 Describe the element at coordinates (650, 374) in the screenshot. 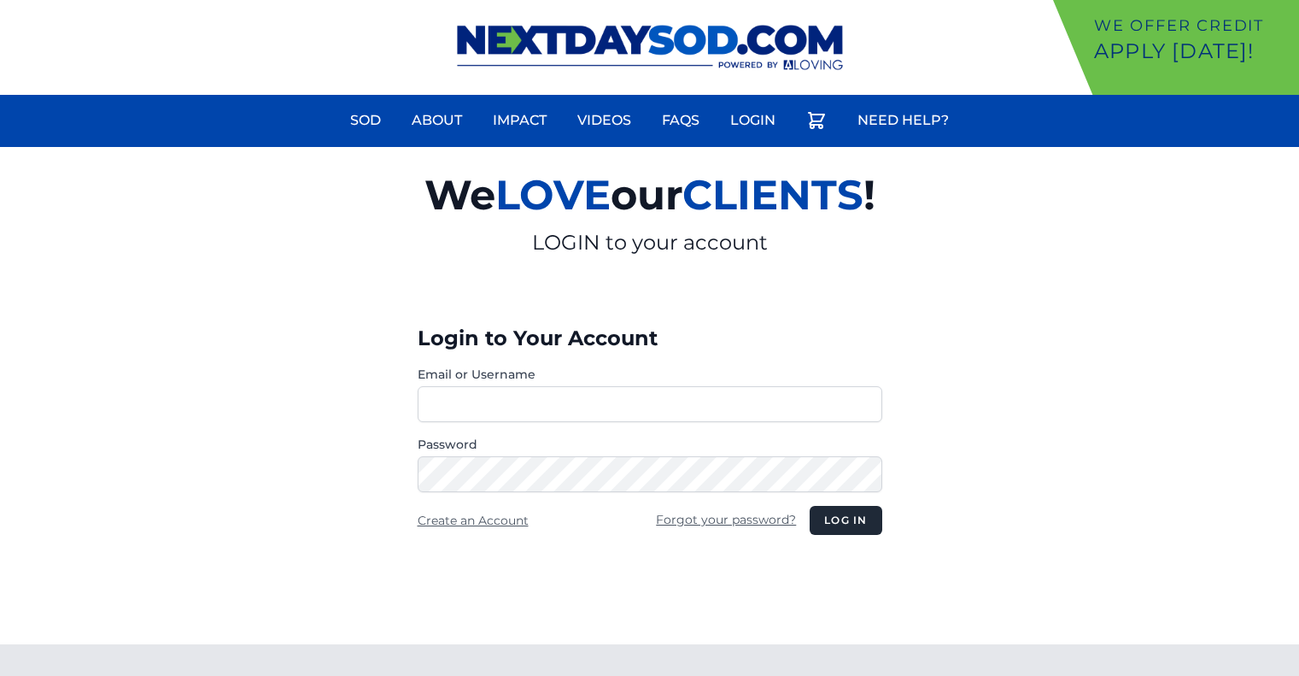

I see `label: Email or Username` at that location.